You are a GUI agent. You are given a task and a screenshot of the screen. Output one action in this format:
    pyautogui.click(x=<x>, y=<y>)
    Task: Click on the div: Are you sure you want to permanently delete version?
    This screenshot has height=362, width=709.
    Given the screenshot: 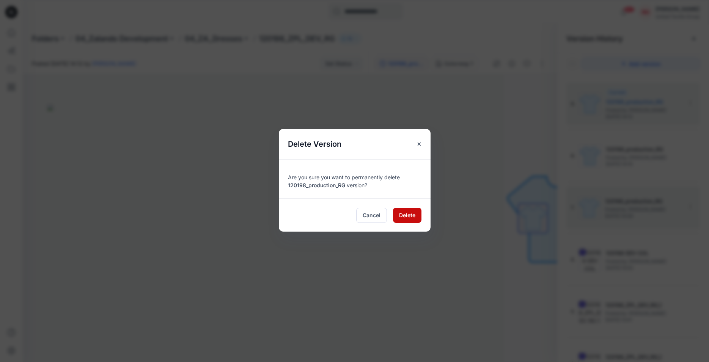 What is the action you would take?
    pyautogui.click(x=355, y=179)
    